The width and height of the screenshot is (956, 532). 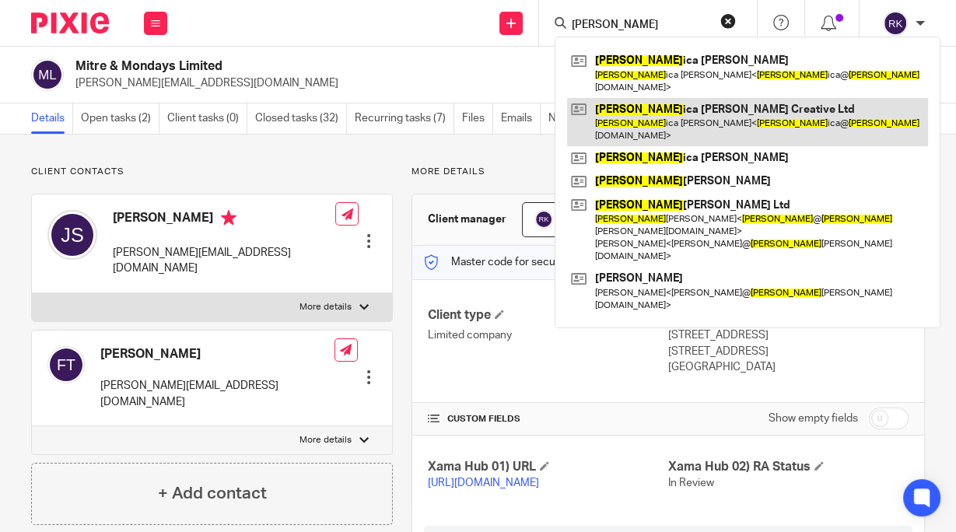 I want to click on a: Emails, so click(x=520, y=118).